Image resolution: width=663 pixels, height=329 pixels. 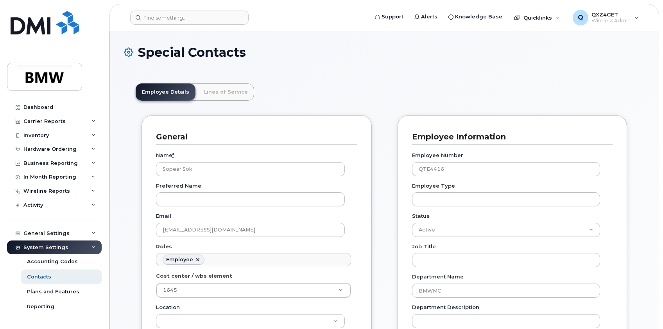 What do you see at coordinates (194, 275) in the screenshot?
I see `label: Cost center / wbs element` at bounding box center [194, 275].